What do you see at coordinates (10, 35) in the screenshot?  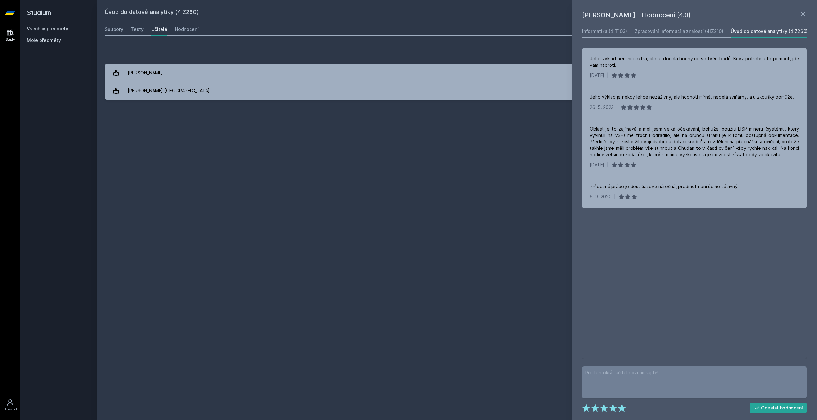 I see `a: Study` at bounding box center [10, 35].